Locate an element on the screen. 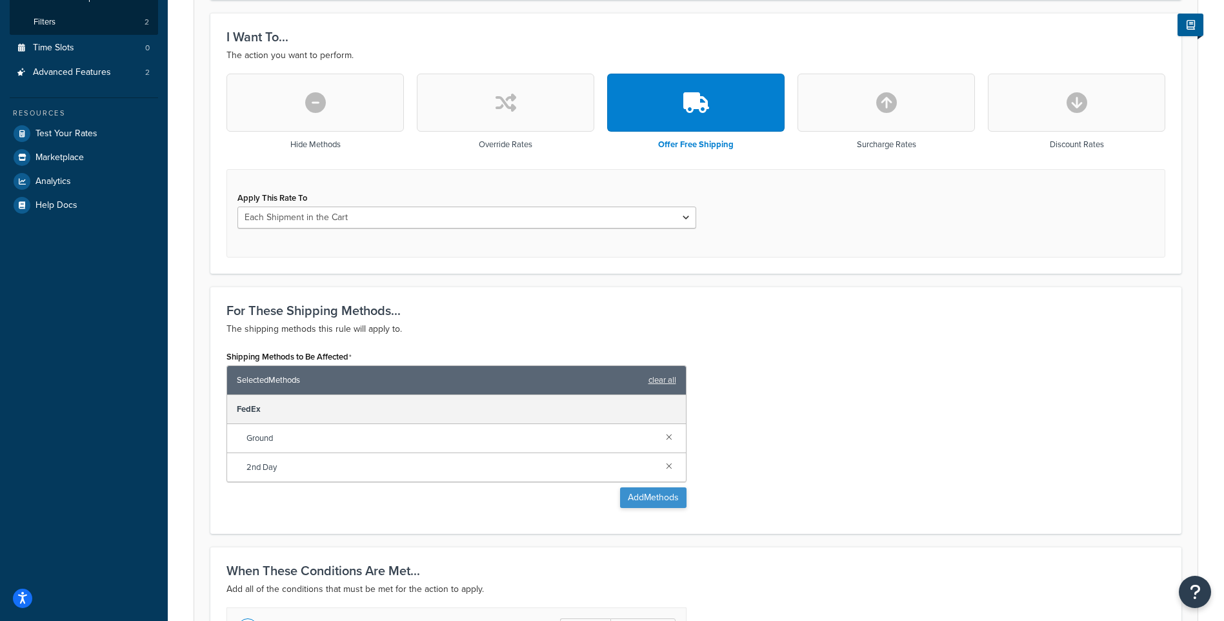  a: Filters2 is located at coordinates (84, 22).